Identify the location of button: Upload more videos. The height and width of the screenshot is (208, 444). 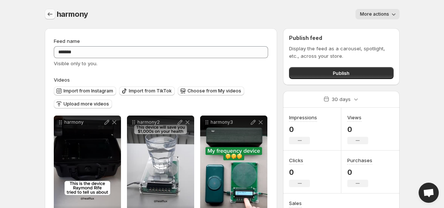
(83, 104).